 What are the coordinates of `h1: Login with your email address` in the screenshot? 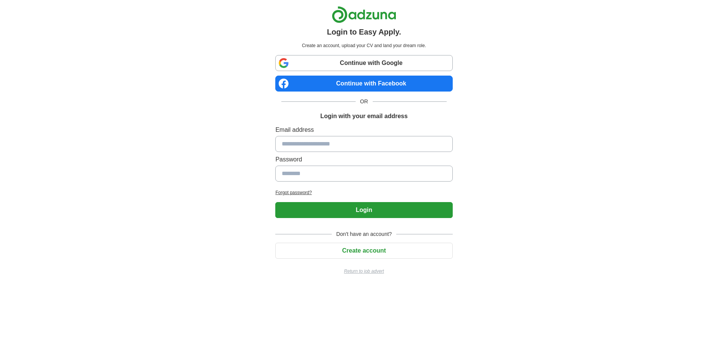 It's located at (364, 116).